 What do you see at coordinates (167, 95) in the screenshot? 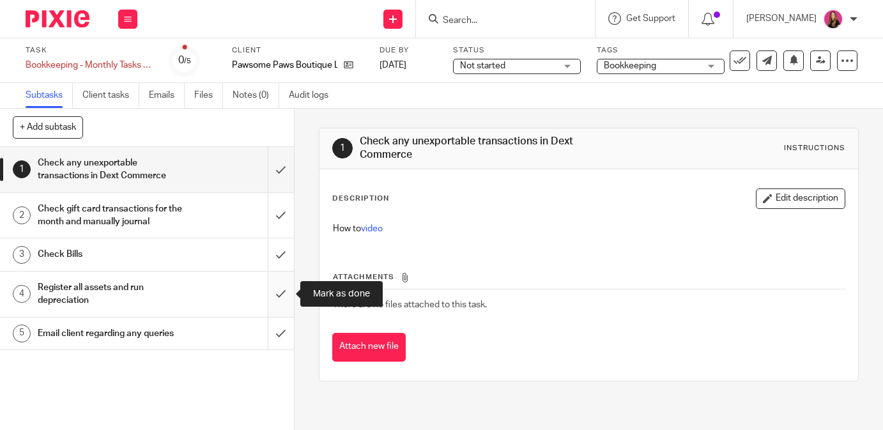
I see `a: Emails` at bounding box center [167, 95].